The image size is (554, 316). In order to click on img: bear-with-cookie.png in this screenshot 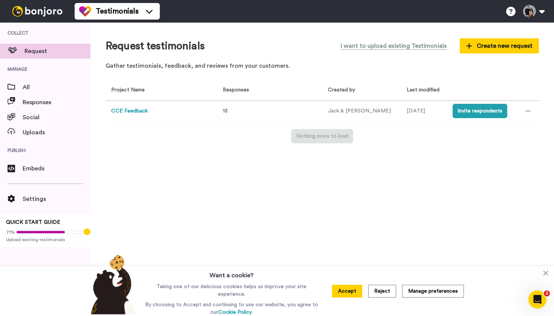, I will do `click(112, 285)`.